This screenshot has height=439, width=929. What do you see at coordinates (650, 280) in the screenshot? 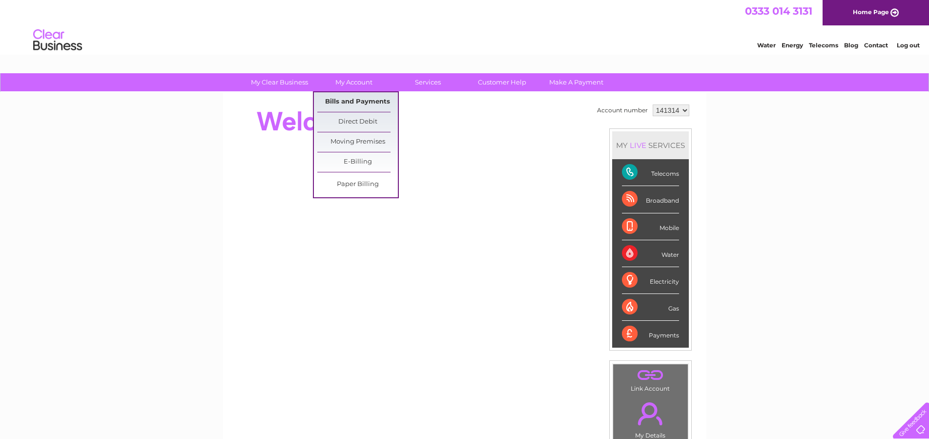
I see `div: Electricity` at bounding box center [650, 280].